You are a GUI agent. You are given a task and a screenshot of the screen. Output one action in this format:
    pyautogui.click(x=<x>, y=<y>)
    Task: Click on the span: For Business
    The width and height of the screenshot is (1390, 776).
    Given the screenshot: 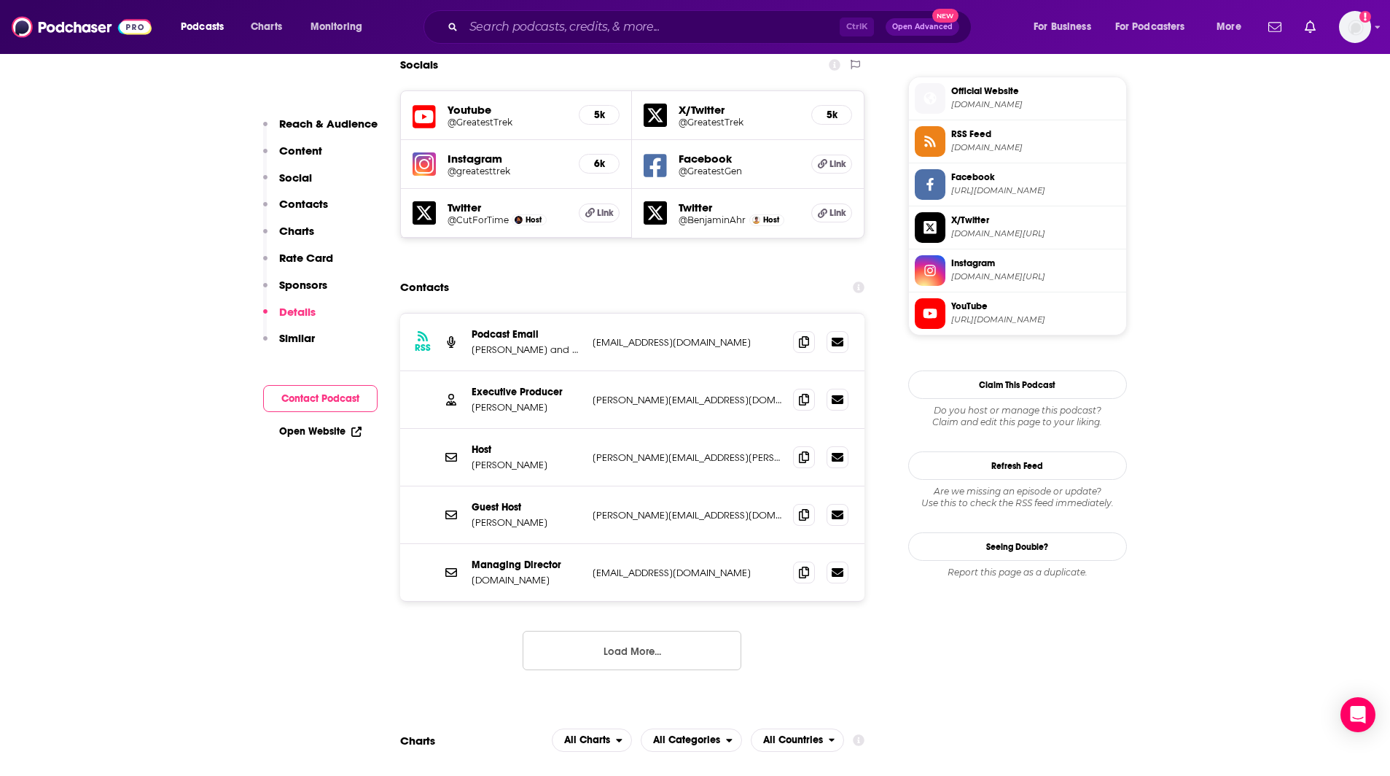 What is the action you would take?
    pyautogui.click(x=1062, y=27)
    